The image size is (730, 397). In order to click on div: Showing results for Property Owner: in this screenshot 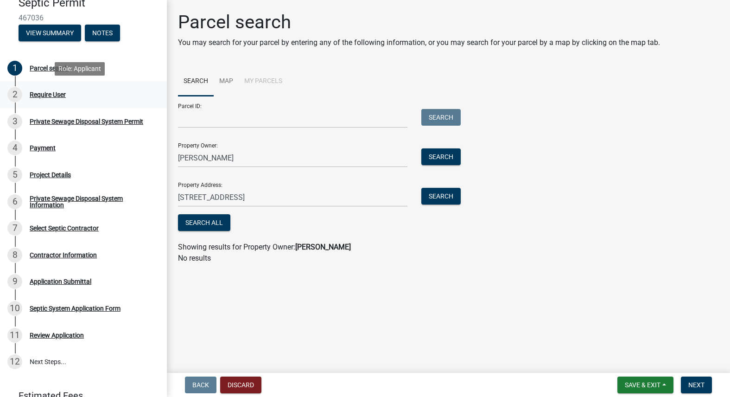, I will do `click(448, 247)`.